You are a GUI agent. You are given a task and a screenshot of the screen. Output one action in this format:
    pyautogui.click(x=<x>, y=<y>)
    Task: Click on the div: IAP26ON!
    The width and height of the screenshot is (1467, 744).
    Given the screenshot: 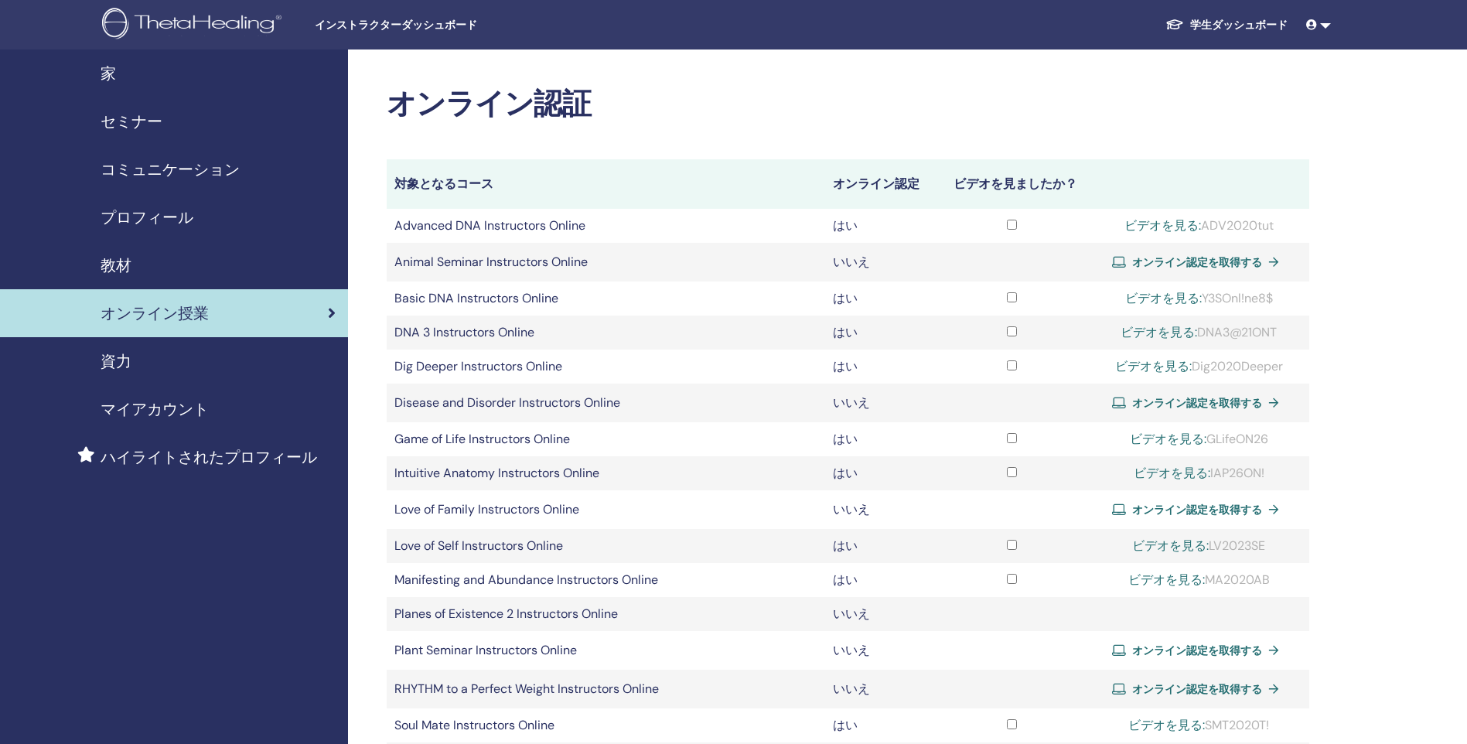 What is the action you would take?
    pyautogui.click(x=1199, y=473)
    